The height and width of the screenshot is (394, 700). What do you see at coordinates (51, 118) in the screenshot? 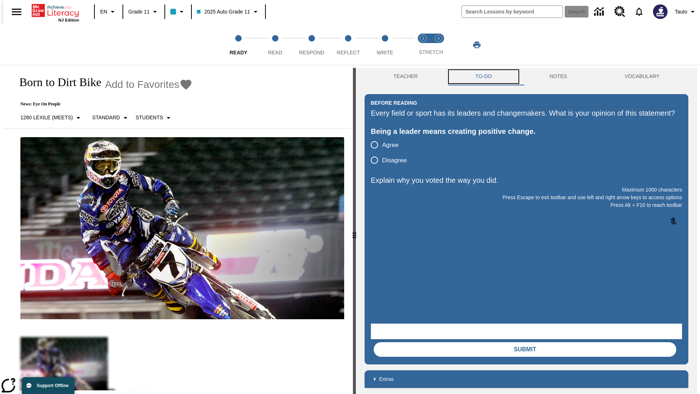
I see `button: Select Lexile, 1280 Lexile (Meets)` at bounding box center [51, 118].